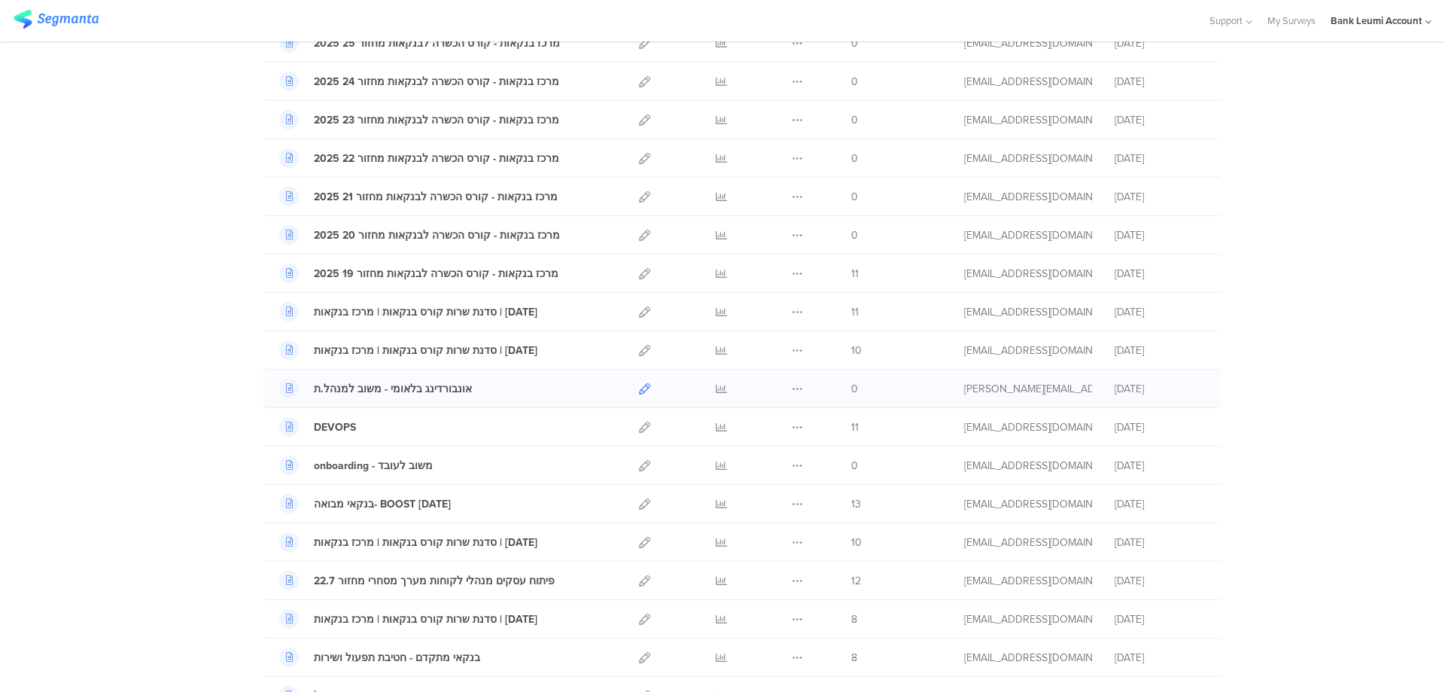  What do you see at coordinates (419, 235) in the screenshot?
I see `a: 2025 מרכז בנקאות - קורס הכשרה לבנקאות מחזור 20` at bounding box center [419, 235].